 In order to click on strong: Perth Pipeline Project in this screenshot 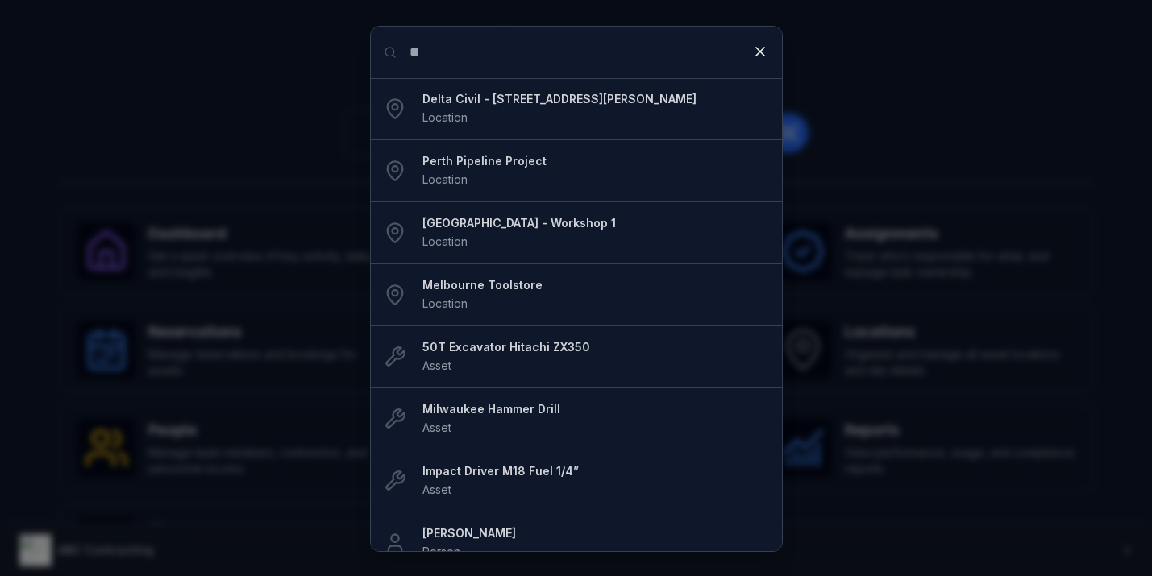, I will do `click(596, 161)`.